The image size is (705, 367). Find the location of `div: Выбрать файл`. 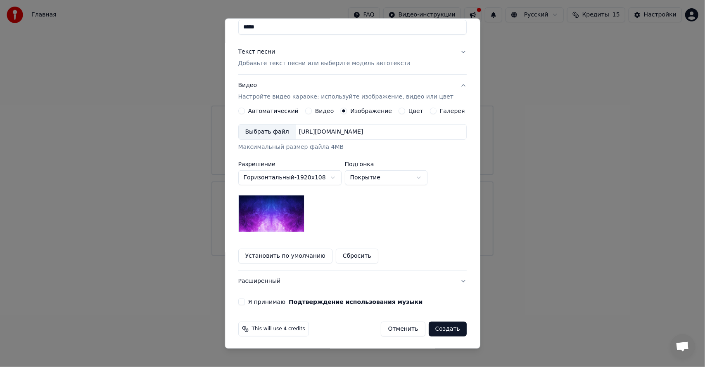

div: Выбрать файл is located at coordinates (267, 132).